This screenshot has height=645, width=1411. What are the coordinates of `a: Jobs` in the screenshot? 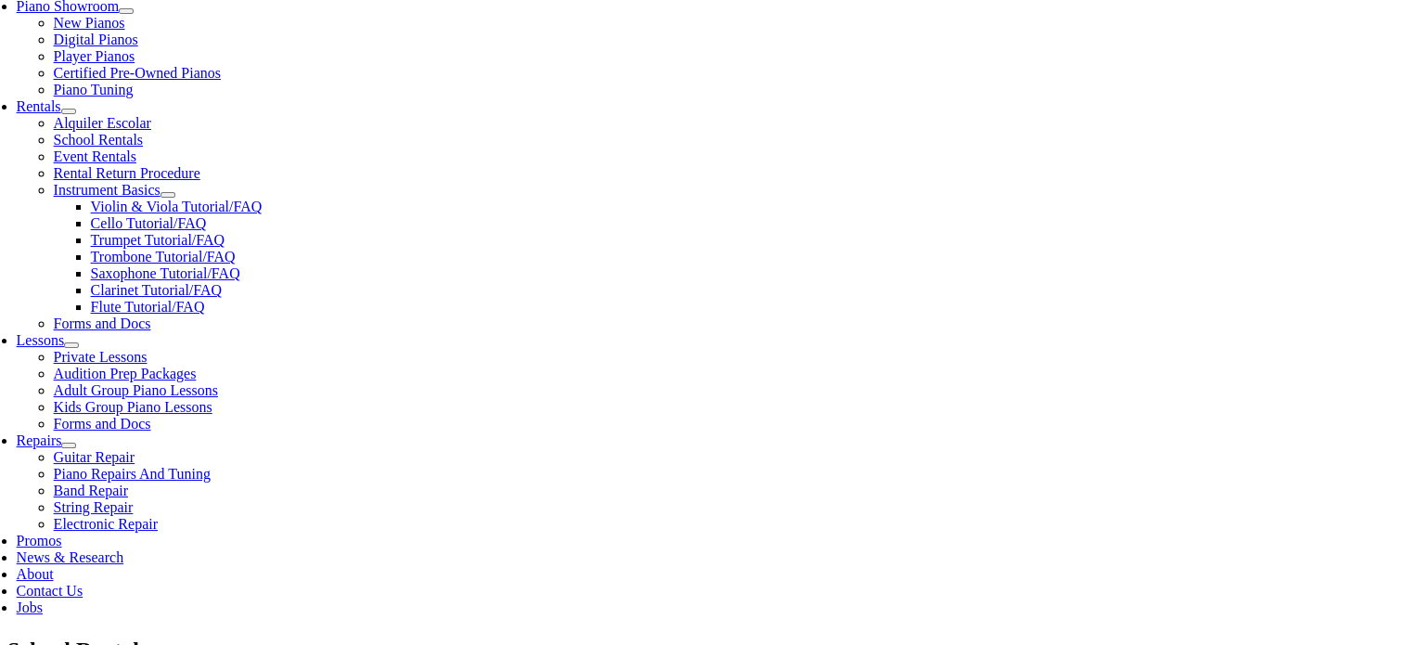 It's located at (30, 607).